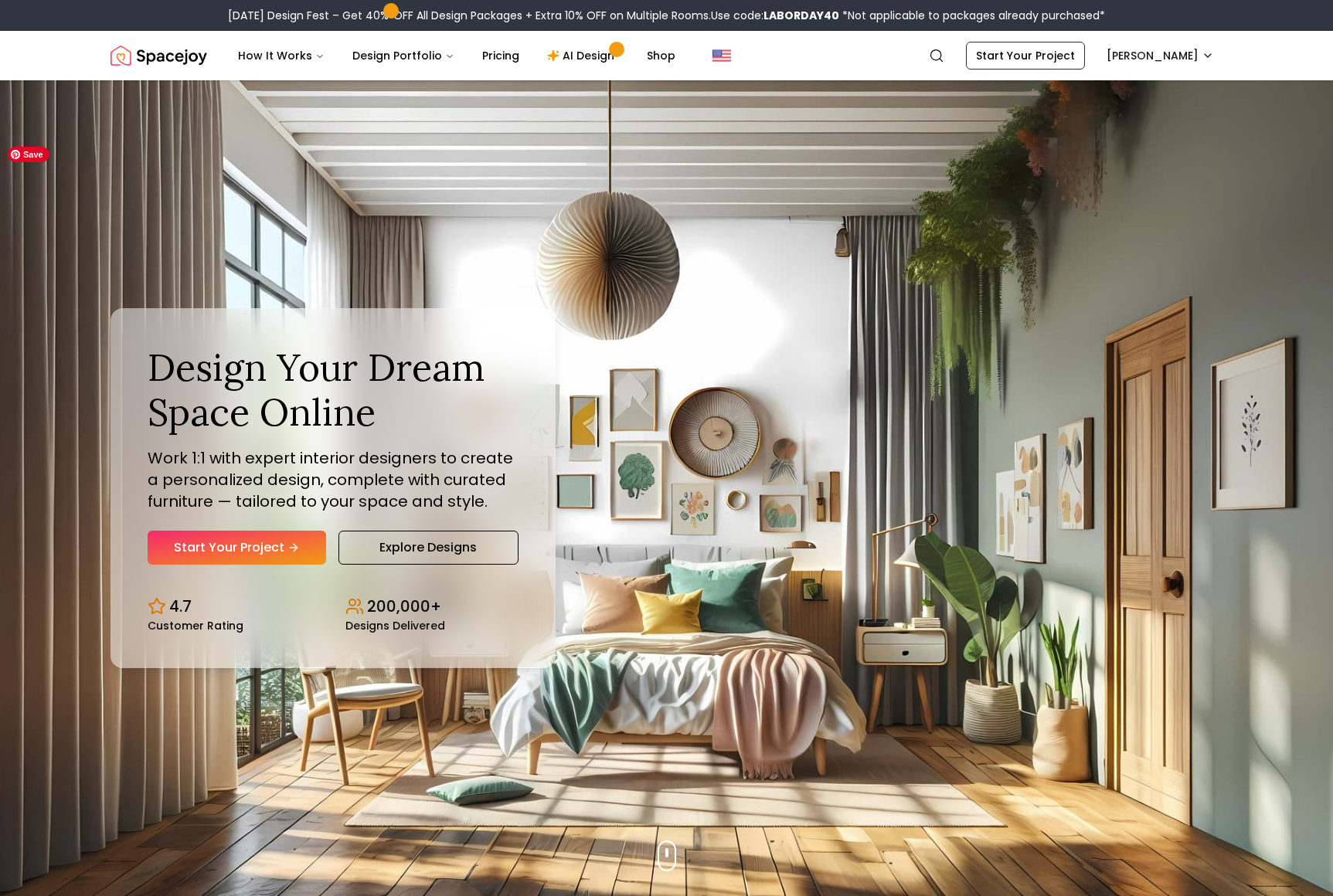 The image size is (1333, 896). I want to click on span: Use code:, so click(775, 15).